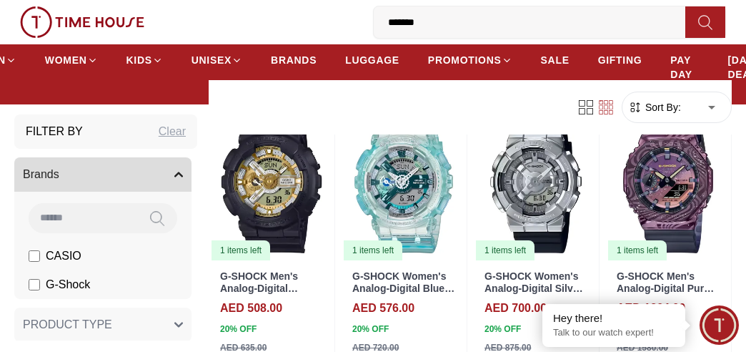  What do you see at coordinates (662, 107) in the screenshot?
I see `span: Sort By:` at bounding box center [662, 107].